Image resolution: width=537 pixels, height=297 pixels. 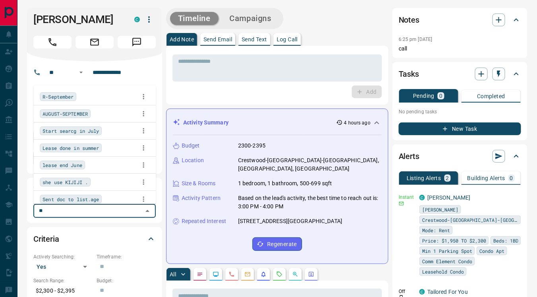 What do you see at coordinates (277, 244) in the screenshot?
I see `button: Regenerate` at bounding box center [277, 244].